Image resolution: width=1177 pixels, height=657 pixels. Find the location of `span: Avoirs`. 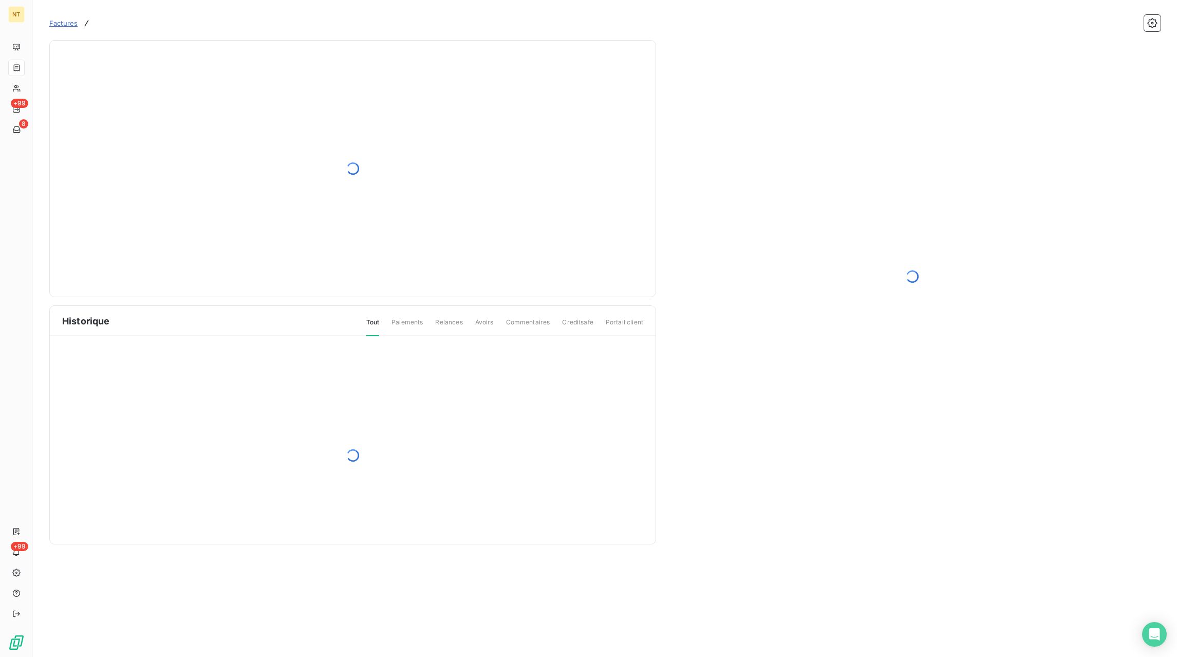

span: Avoirs is located at coordinates (485, 326).